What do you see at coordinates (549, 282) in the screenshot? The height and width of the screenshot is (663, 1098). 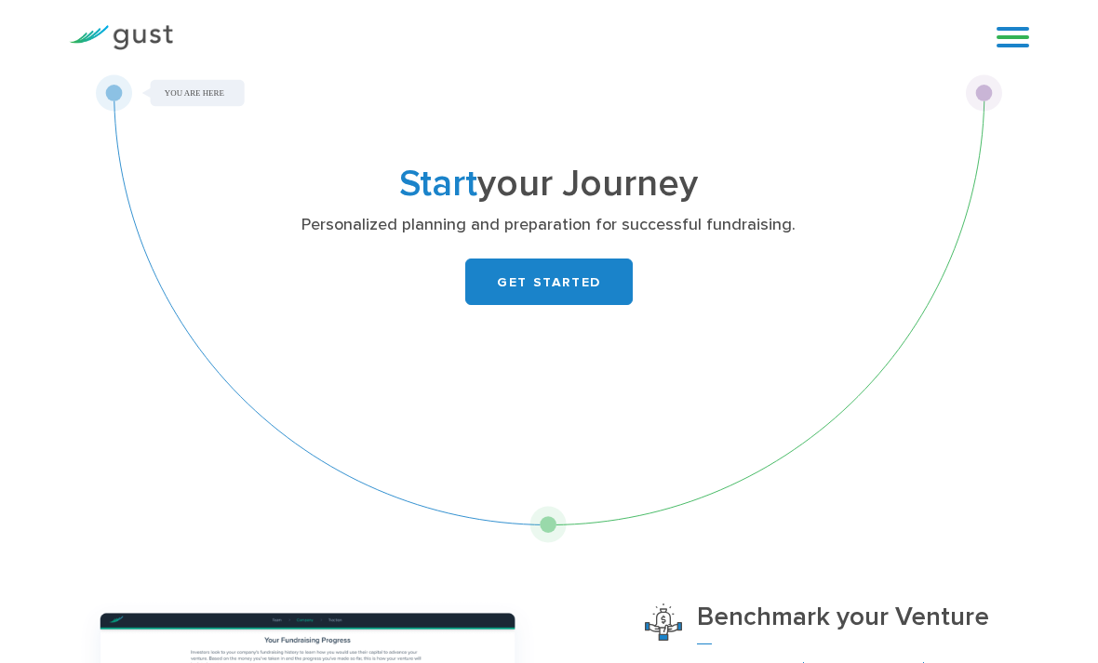 I see `a: GET STARTED` at bounding box center [549, 282].